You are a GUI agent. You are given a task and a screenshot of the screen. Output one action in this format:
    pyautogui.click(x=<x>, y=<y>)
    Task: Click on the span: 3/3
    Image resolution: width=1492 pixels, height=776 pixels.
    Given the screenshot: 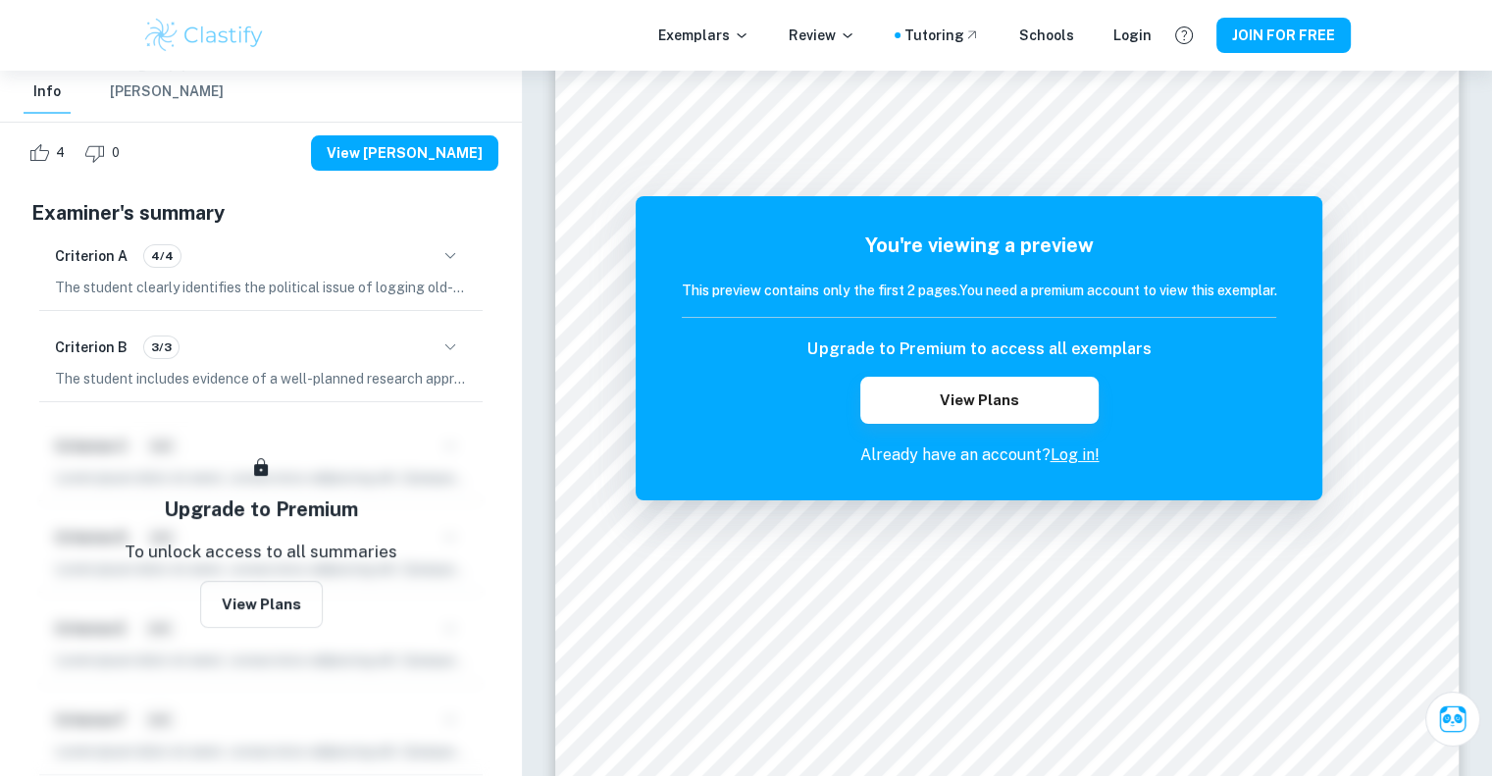 What is the action you would take?
    pyautogui.click(x=161, y=347)
    